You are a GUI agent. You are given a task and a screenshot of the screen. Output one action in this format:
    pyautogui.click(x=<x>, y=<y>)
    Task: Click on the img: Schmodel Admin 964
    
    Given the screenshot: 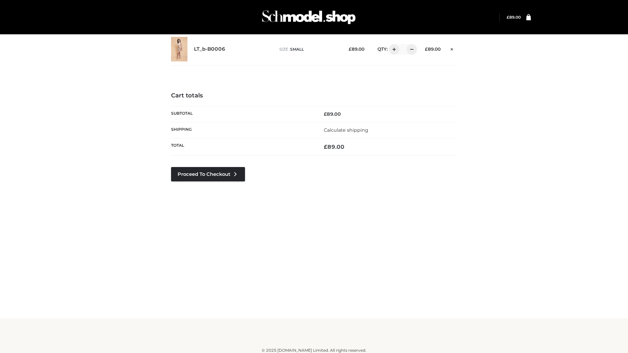 What is the action you would take?
    pyautogui.click(x=309, y=17)
    